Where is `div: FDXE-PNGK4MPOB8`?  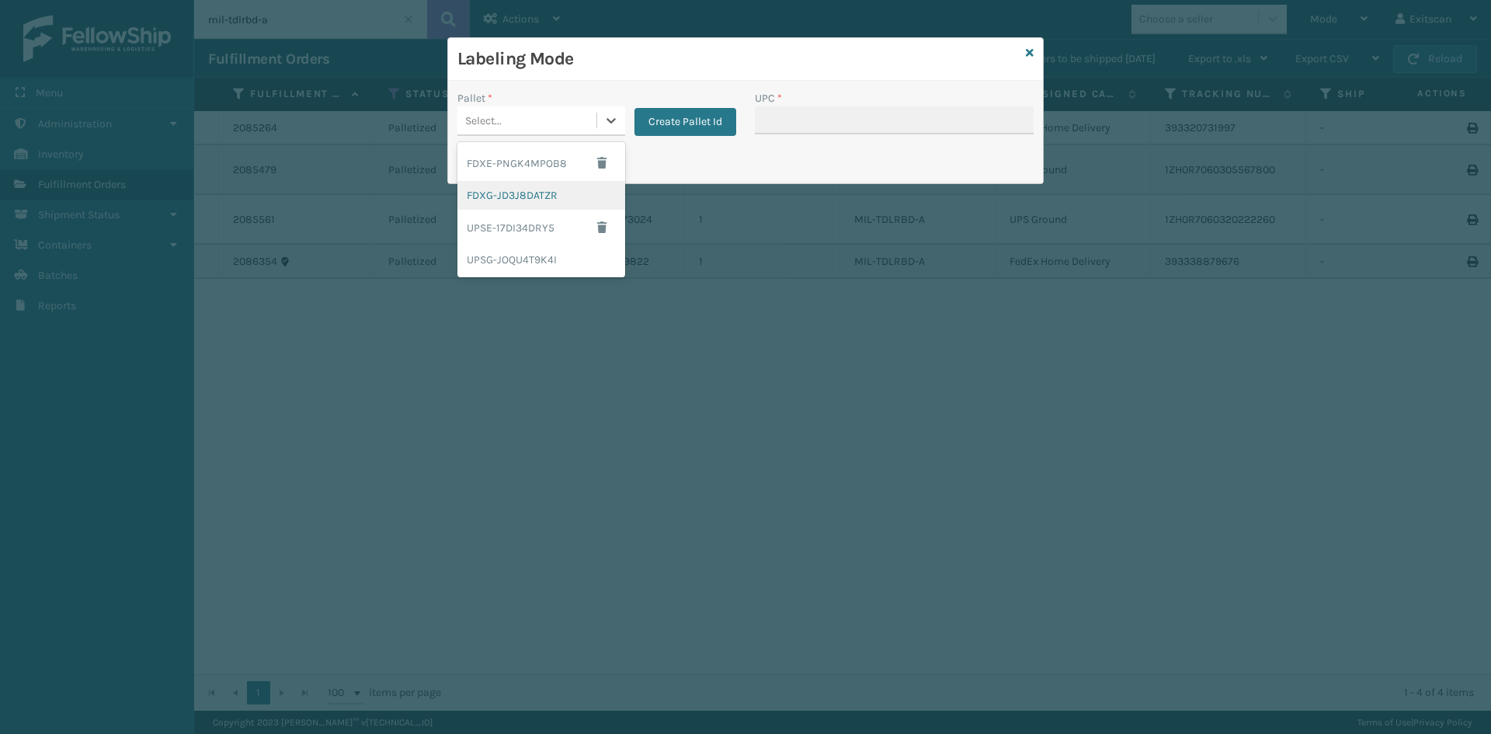 div: FDXE-PNGK4MPOB8 is located at coordinates (541, 163).